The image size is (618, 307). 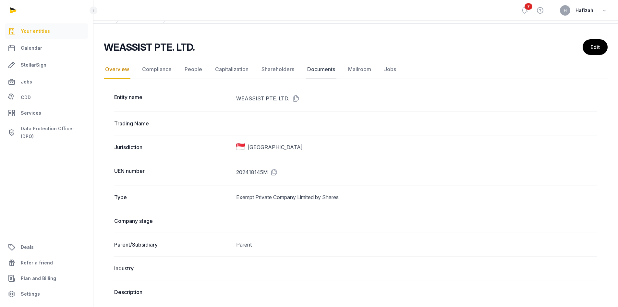 I want to click on a: People, so click(x=194, y=69).